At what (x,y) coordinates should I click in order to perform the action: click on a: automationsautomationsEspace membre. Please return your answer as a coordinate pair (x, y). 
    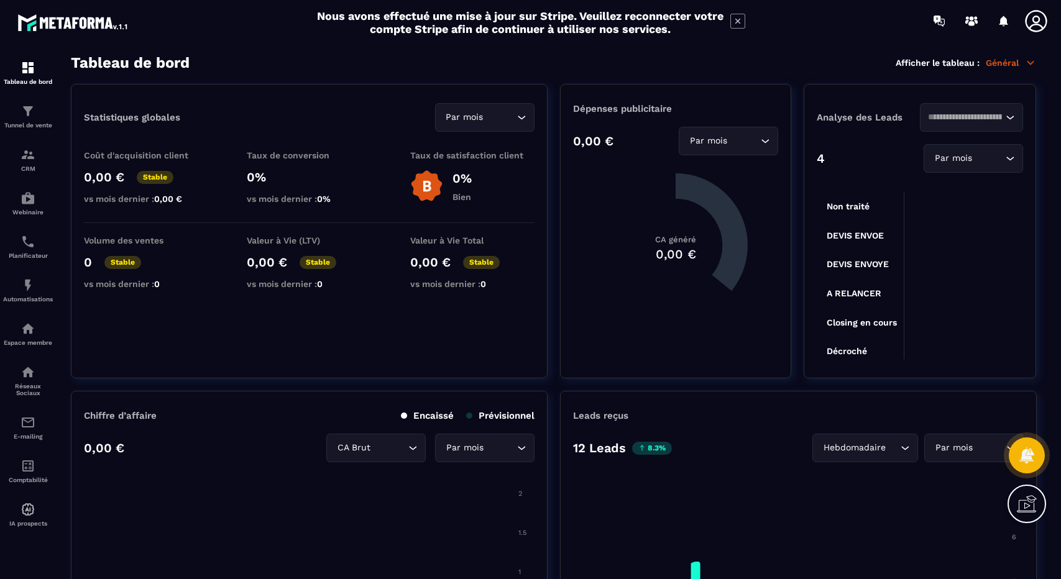
    Looking at the image, I should click on (28, 334).